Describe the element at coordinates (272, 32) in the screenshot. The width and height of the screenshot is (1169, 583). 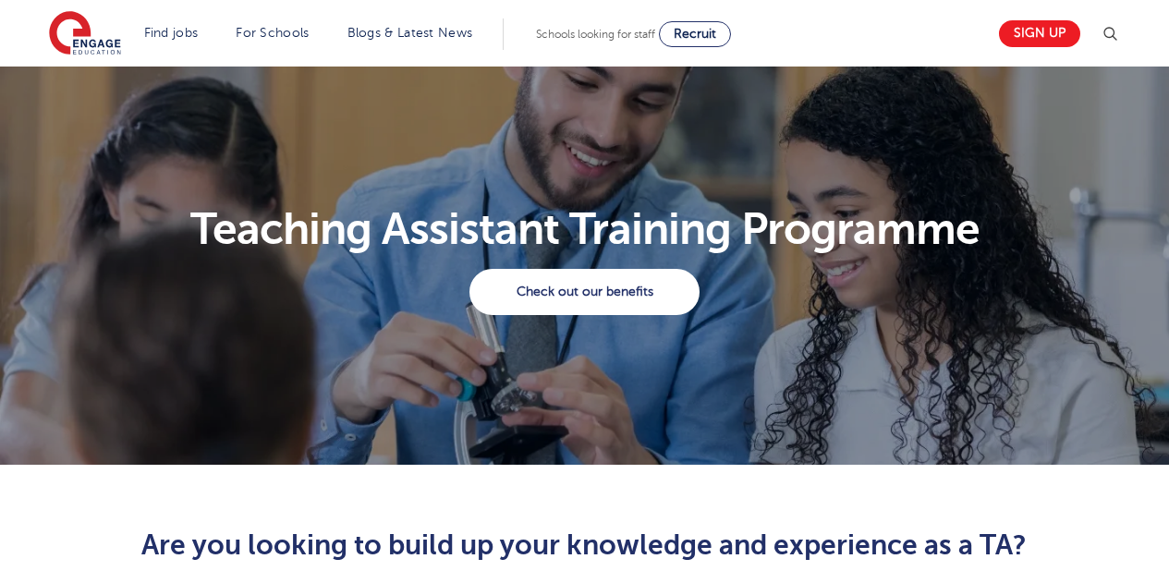
I see `a: For Schools` at that location.